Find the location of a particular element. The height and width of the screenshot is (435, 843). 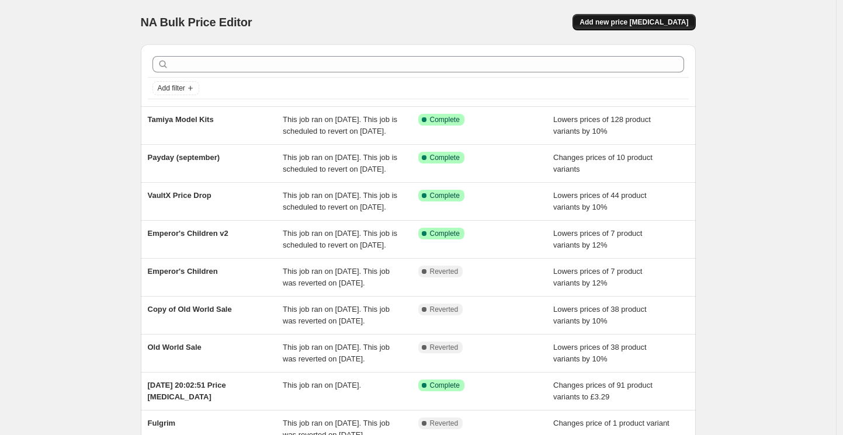

span: Old World Sale is located at coordinates (175, 347).